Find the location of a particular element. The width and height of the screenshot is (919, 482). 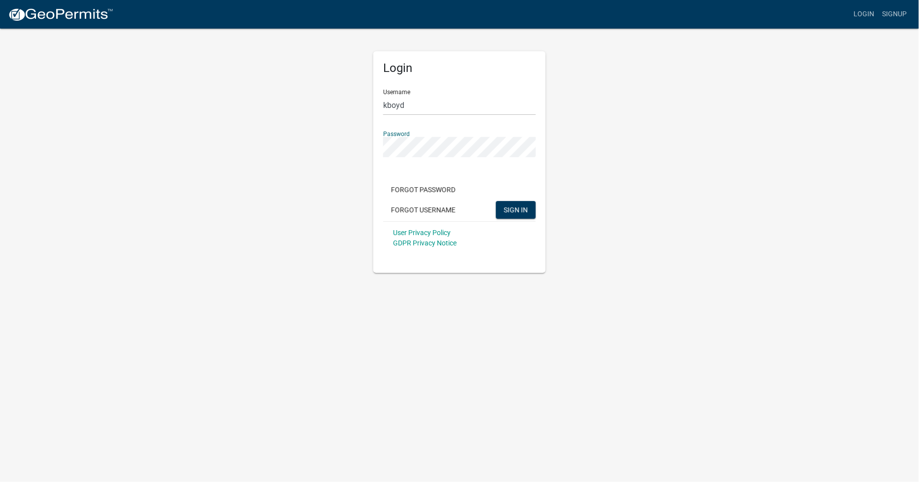

a: User Privacy Policy is located at coordinates (422, 233).